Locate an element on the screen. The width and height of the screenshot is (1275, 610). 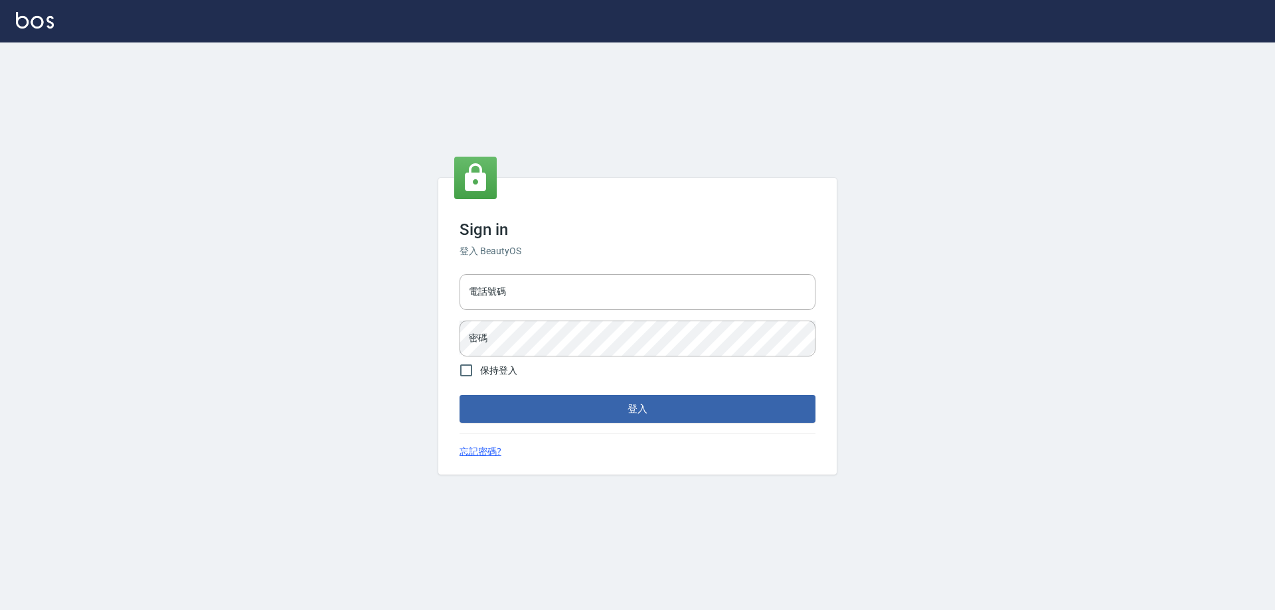
h6: 登入 BeautyOS is located at coordinates (638, 251).